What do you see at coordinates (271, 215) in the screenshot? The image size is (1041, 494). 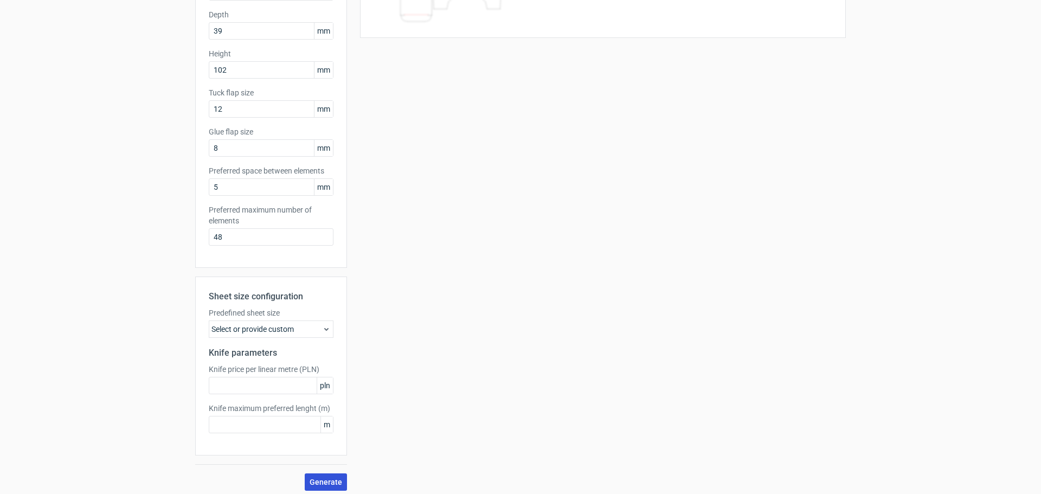 I see `label: Preferred maximum number of elements` at bounding box center [271, 215].